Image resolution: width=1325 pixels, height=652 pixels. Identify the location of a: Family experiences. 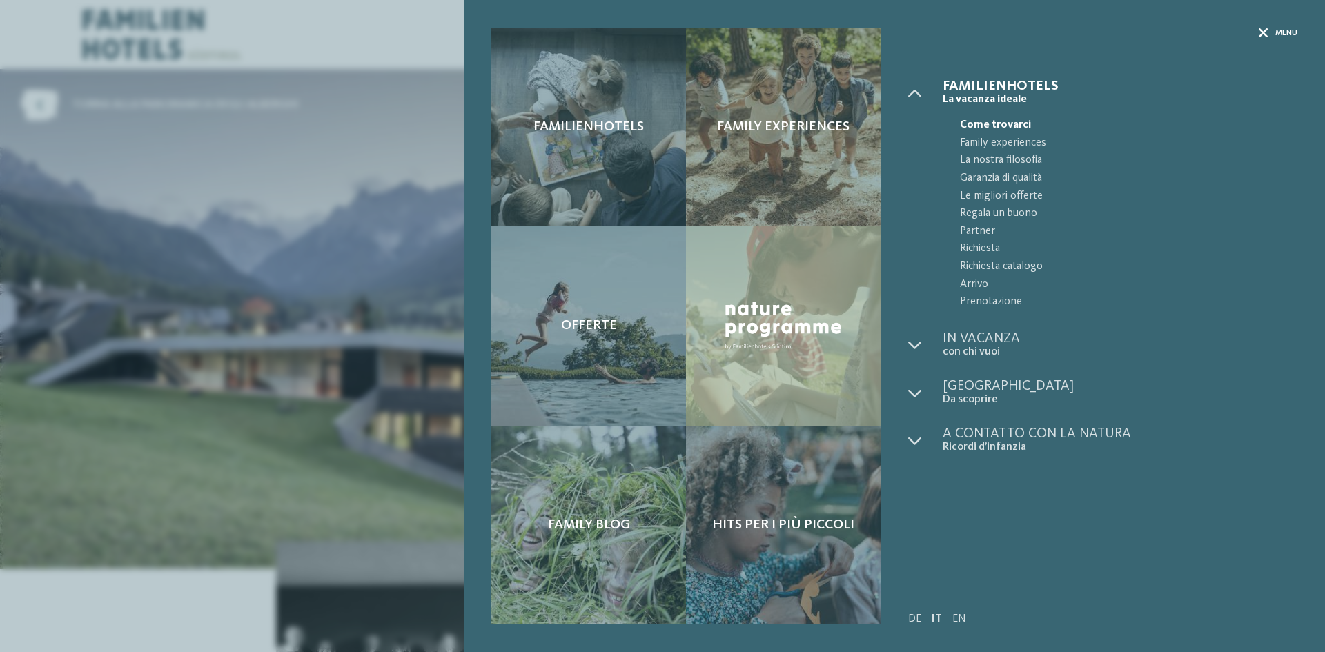
(1120, 144).